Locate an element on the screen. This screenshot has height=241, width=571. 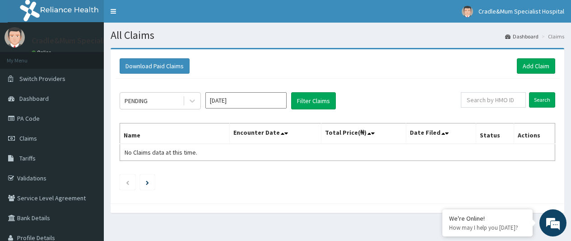
span: No Claims data at this time. is located at coordinates (161, 152).